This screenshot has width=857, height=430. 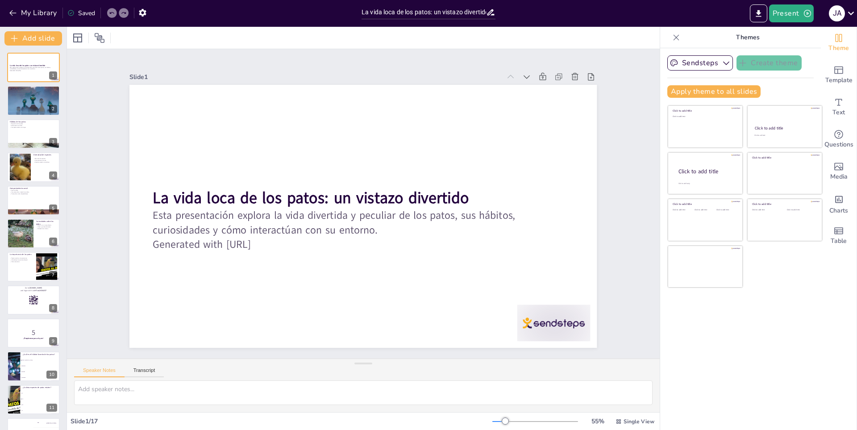 I want to click on button: My Library, so click(x=33, y=13).